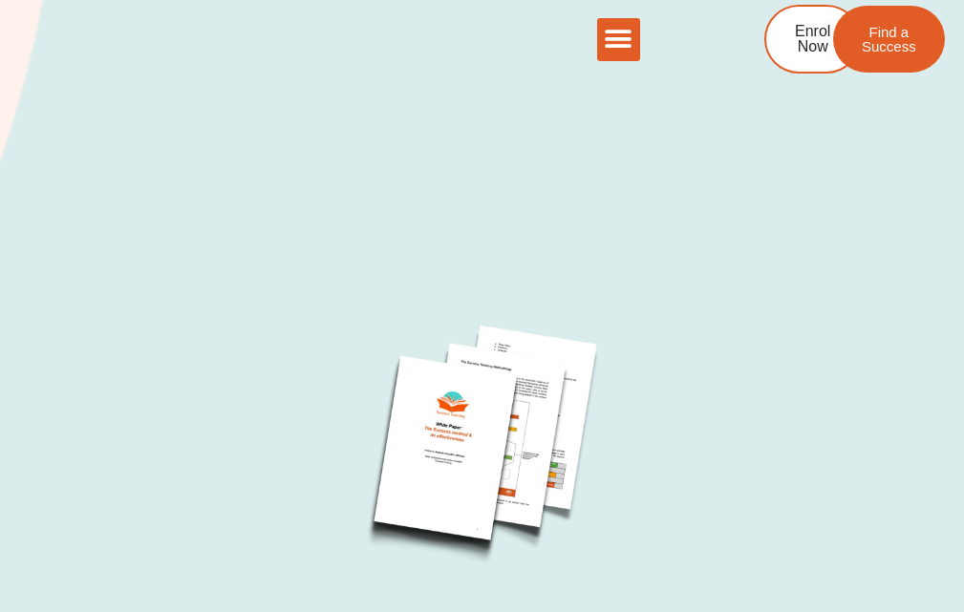 This screenshot has width=964, height=612. Describe the element at coordinates (812, 39) in the screenshot. I see `span: Enrol Now` at that location.